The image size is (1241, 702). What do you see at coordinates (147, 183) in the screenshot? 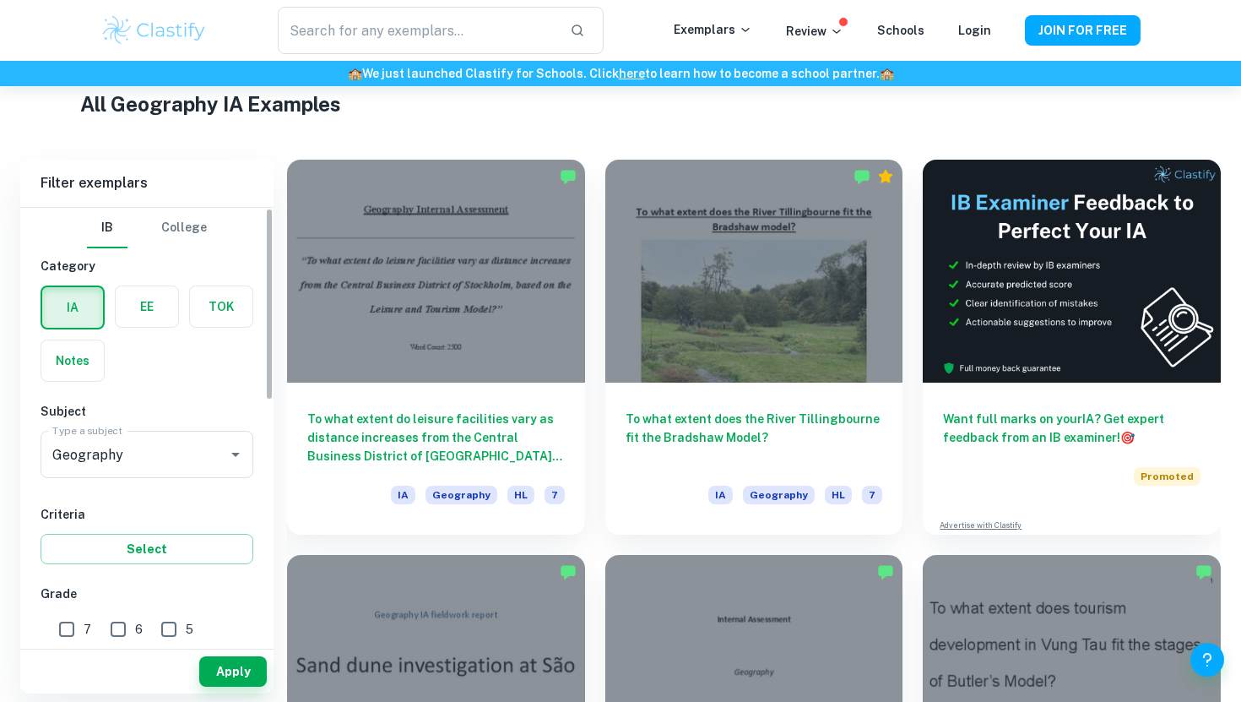
I see `h6: Filter exemplars` at bounding box center [147, 183].